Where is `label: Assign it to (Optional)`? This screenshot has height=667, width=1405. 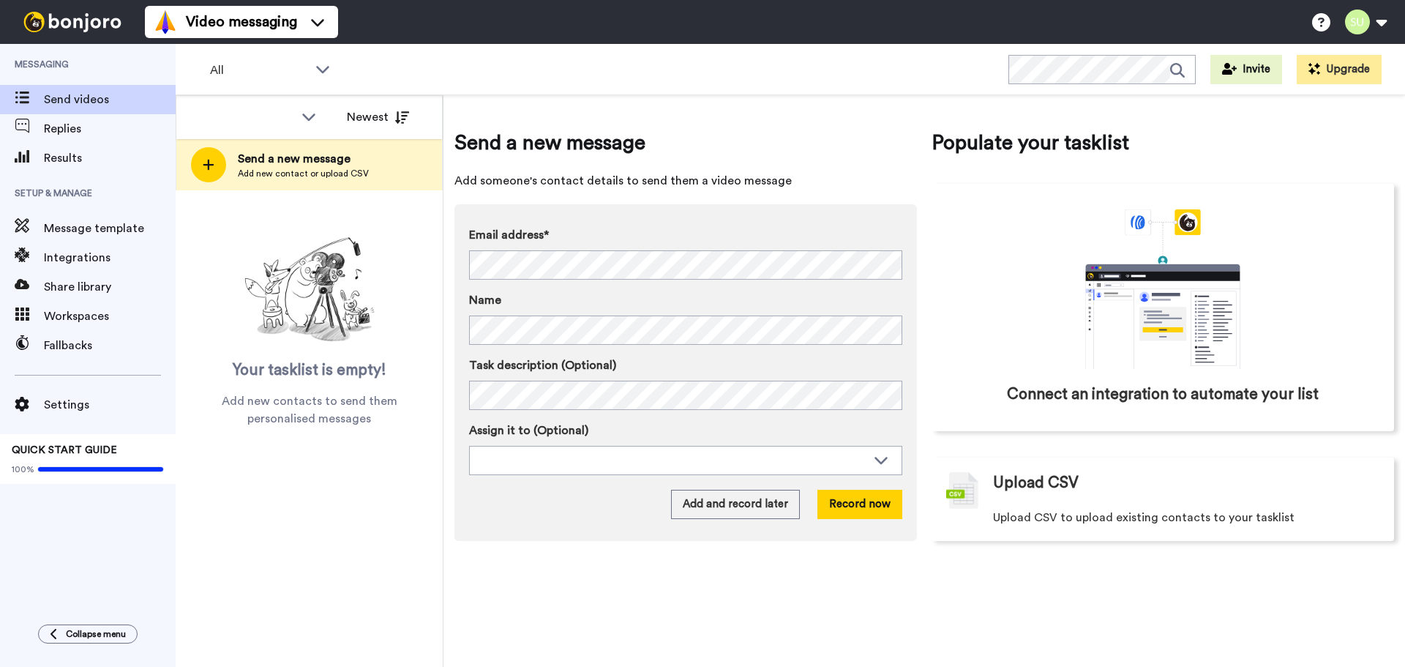 label: Assign it to (Optional) is located at coordinates (686, 430).